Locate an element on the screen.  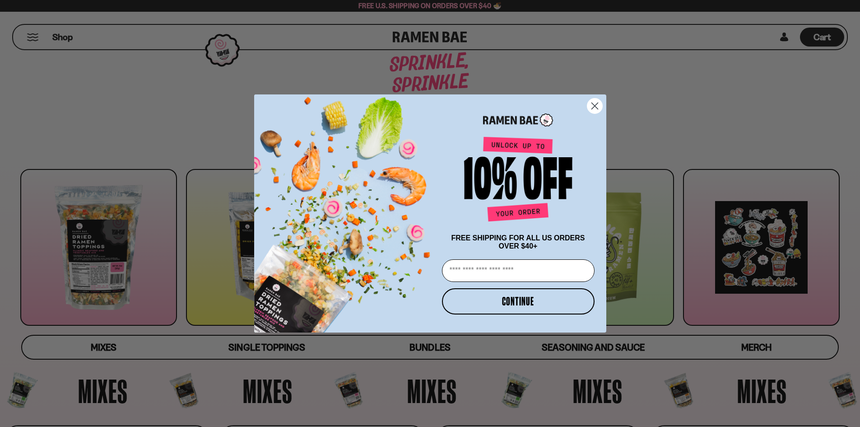
span: FREE SHIPPING FOR ALL US ORDERS OVER $40+ is located at coordinates (518, 242).